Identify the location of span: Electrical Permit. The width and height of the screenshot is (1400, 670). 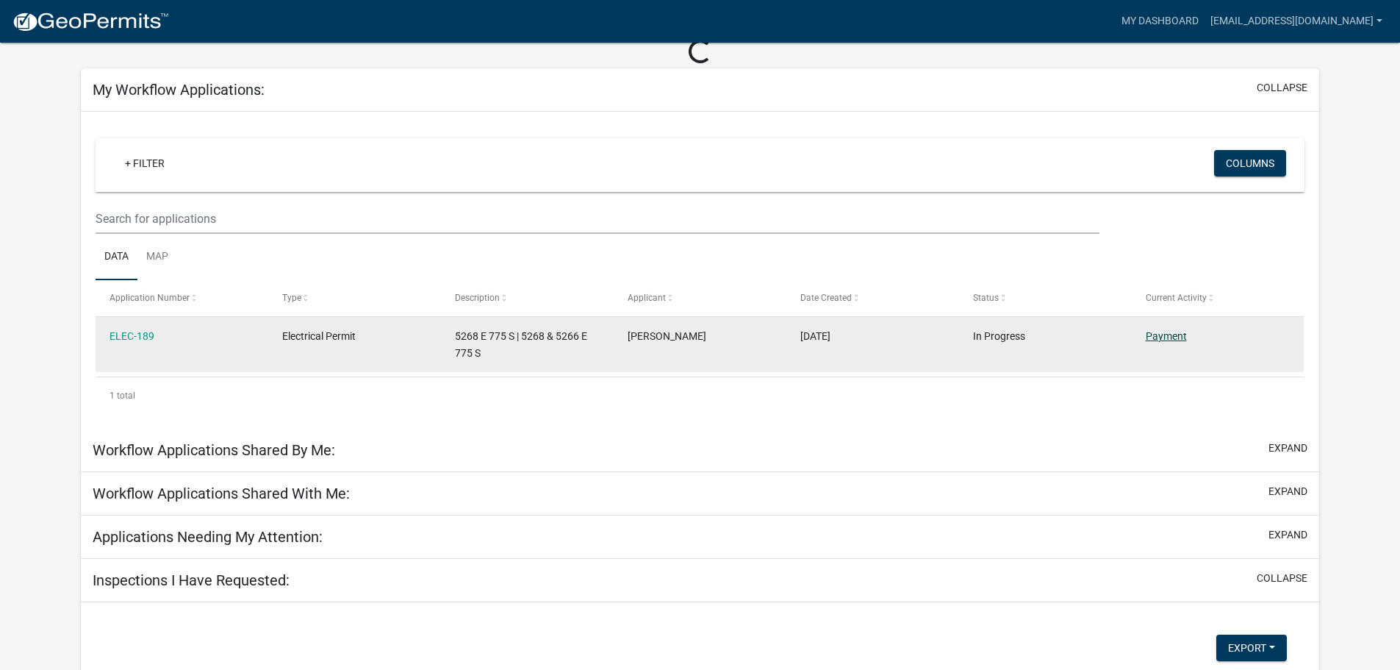
(319, 336).